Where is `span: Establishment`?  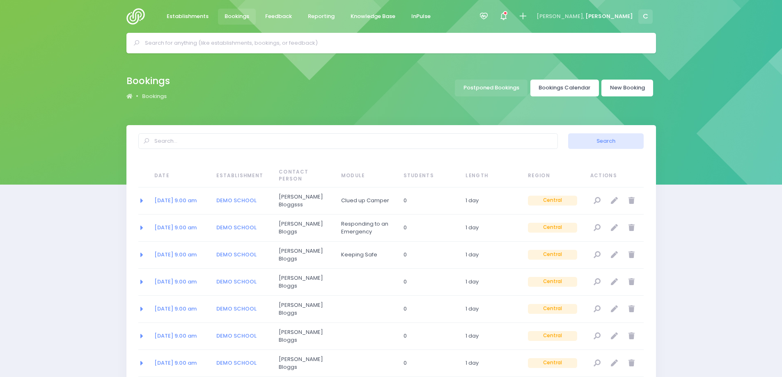
span: Establishment is located at coordinates (241, 176).